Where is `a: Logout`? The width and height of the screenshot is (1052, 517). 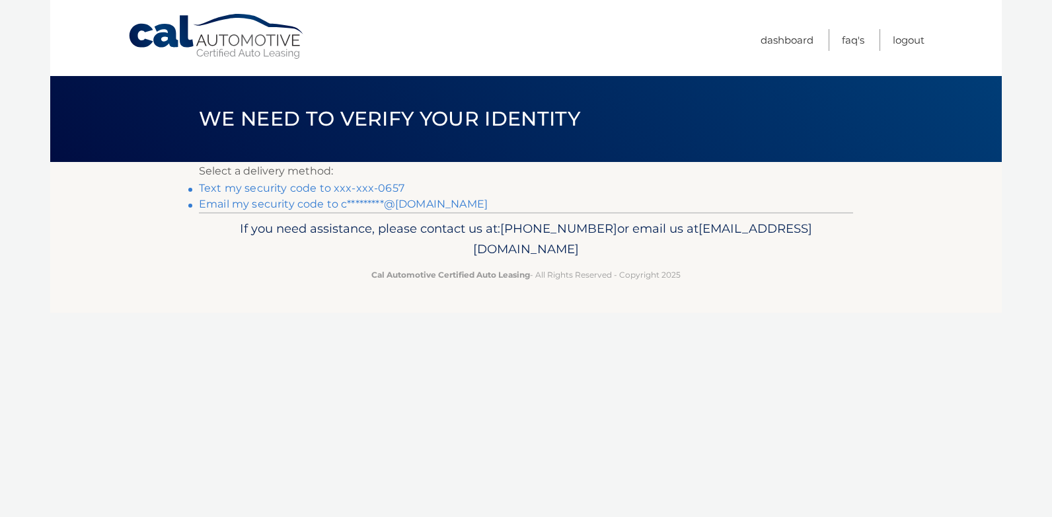 a: Logout is located at coordinates (908, 40).